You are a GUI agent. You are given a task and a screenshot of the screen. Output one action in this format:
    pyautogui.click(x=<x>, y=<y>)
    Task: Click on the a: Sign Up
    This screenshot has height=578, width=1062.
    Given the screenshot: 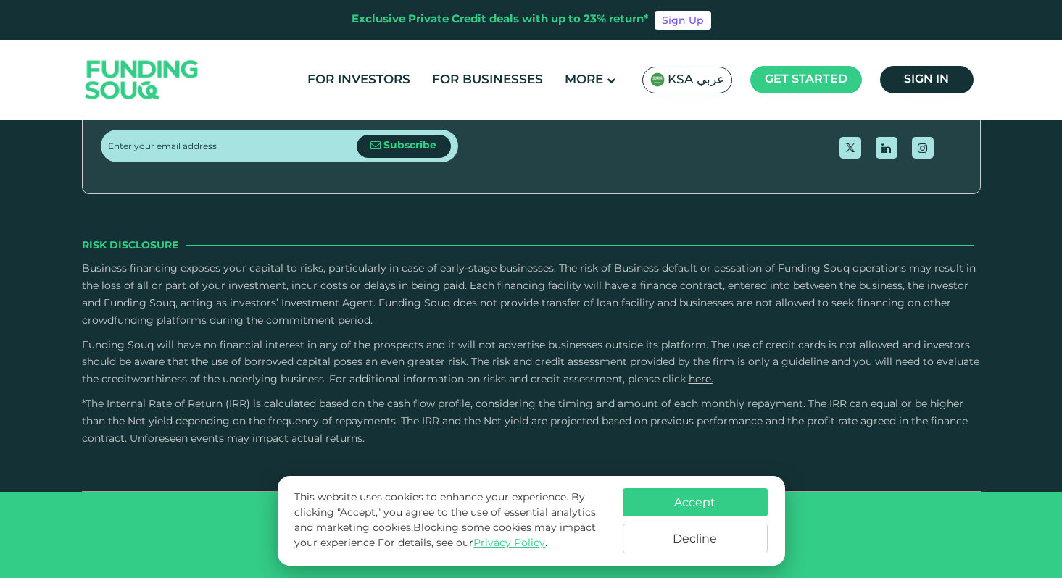 What is the action you would take?
    pyautogui.click(x=683, y=20)
    